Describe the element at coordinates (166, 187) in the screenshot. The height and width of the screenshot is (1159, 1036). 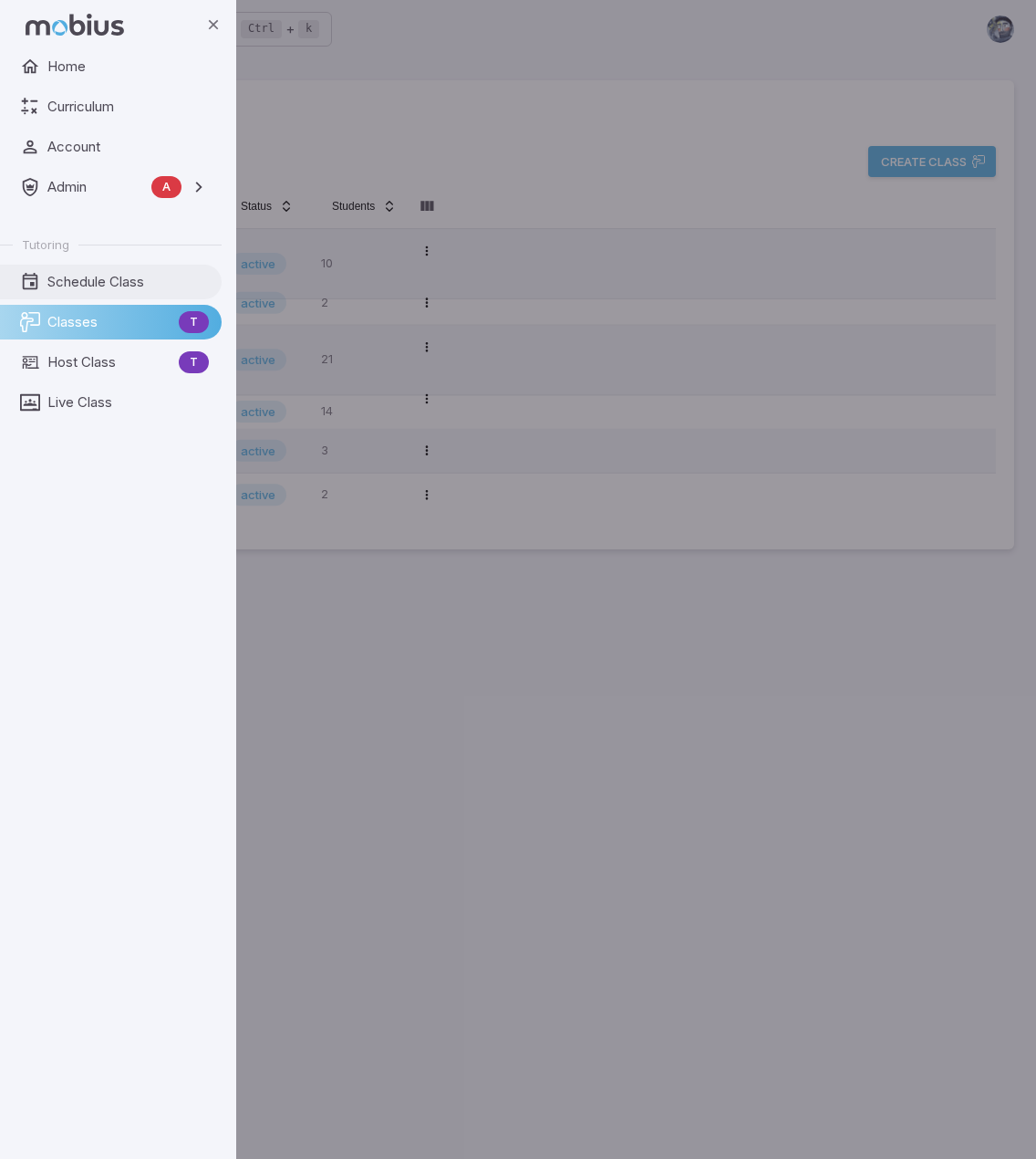
I see `span: A` at that location.